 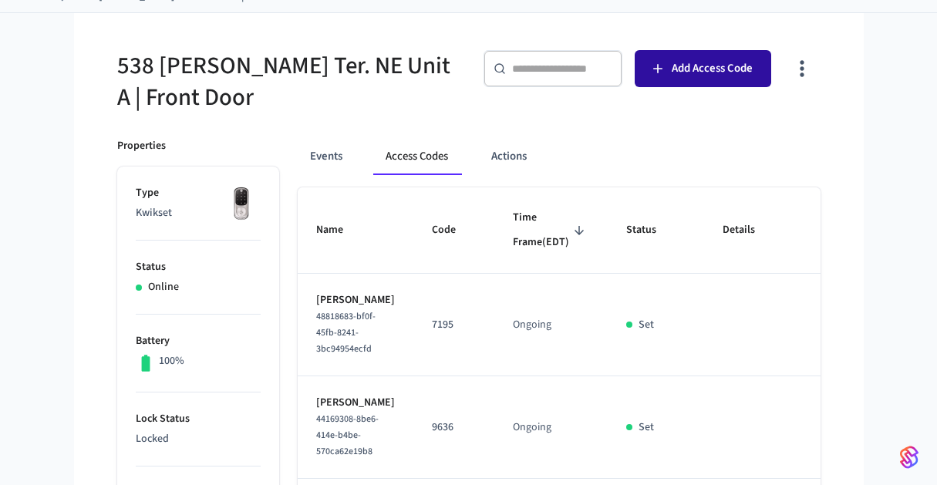 What do you see at coordinates (198, 193) in the screenshot?
I see `p: Type` at bounding box center [198, 193].